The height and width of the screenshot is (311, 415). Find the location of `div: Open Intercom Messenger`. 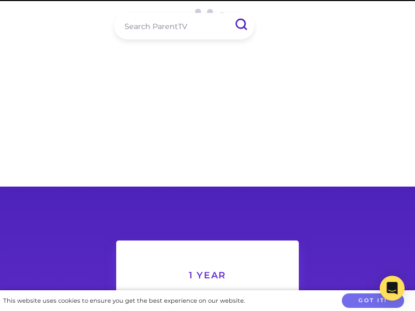

div: Open Intercom Messenger is located at coordinates (392, 289).